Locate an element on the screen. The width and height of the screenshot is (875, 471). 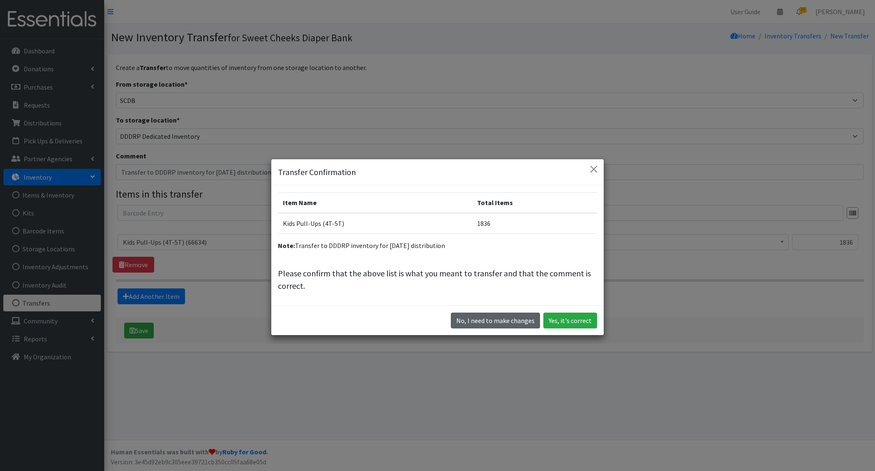
button: Yes, it's correct is located at coordinates (570, 320).